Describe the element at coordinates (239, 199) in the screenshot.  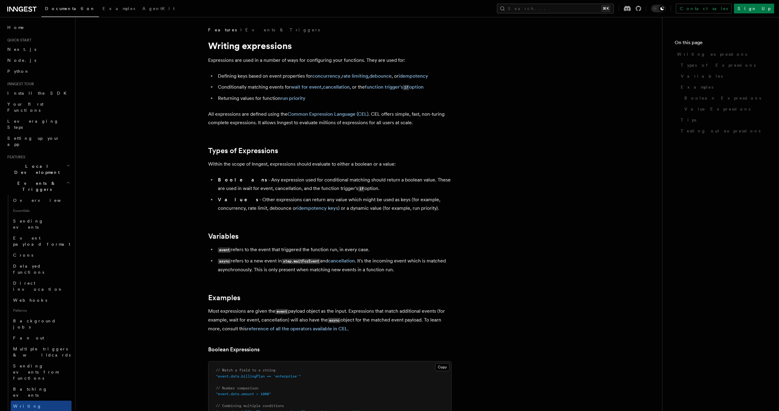
I see `strong: Values` at that location.